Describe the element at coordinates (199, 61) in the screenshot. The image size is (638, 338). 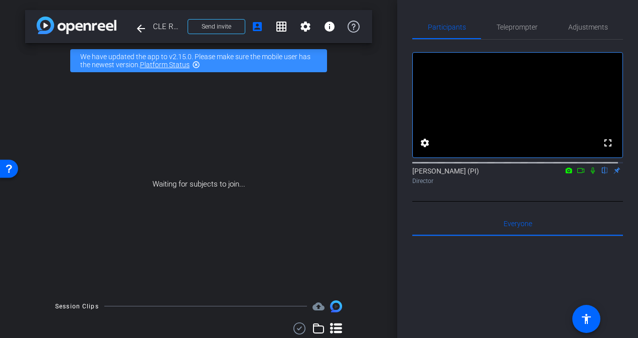
I see `div: We have updated the app to v2.15.0. Please make sure the mobile user has the newest version.` at that location.